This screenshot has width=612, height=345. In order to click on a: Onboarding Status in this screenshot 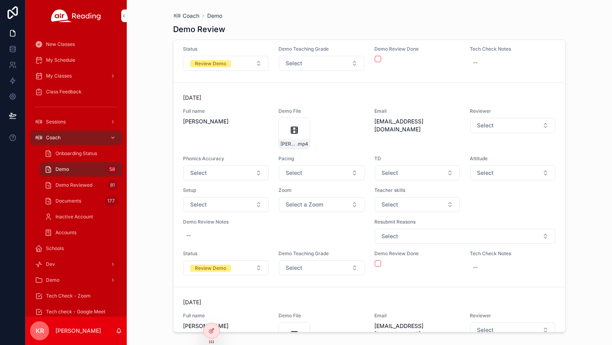, I will do `click(81, 154)`.